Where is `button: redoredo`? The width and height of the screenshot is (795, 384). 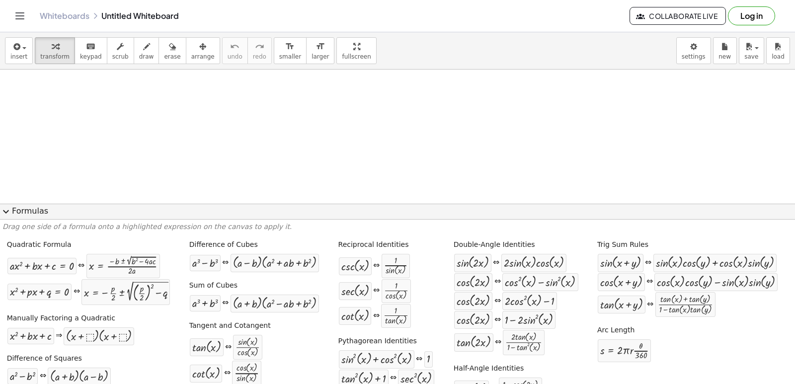 button: redoredo is located at coordinates (259, 51).